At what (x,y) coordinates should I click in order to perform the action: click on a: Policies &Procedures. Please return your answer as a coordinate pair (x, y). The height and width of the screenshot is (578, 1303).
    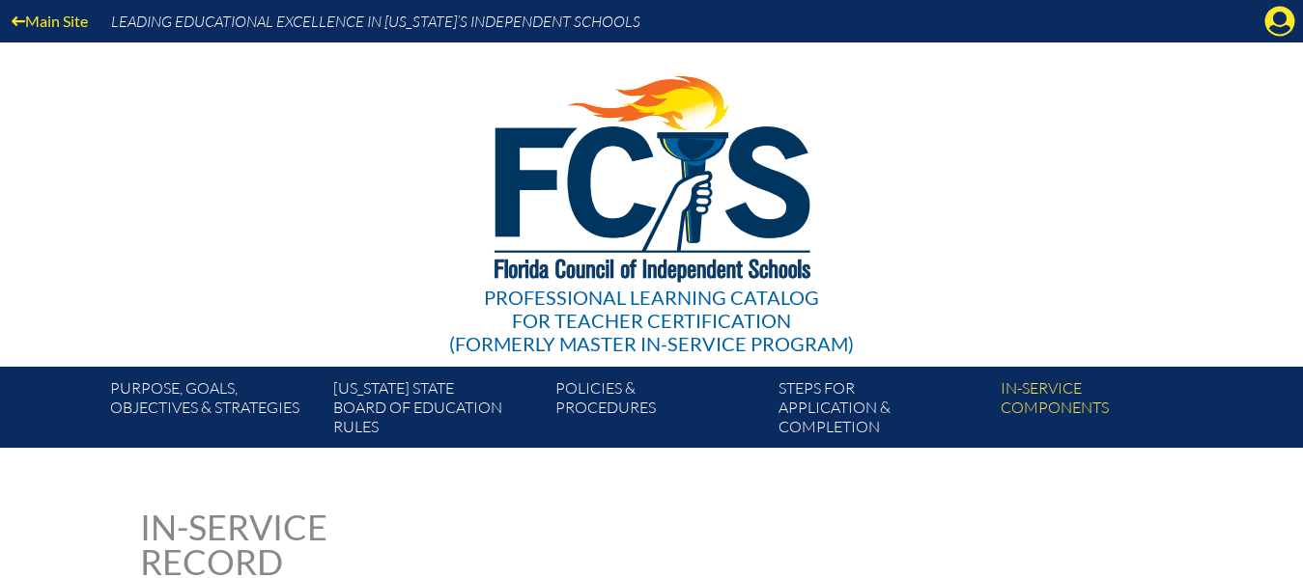
    Looking at the image, I should click on (659, 411).